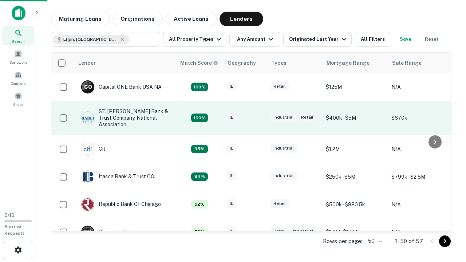 This screenshot has height=262, width=466. What do you see at coordinates (18, 57) in the screenshot?
I see `div: Borrowers` at bounding box center [18, 57].